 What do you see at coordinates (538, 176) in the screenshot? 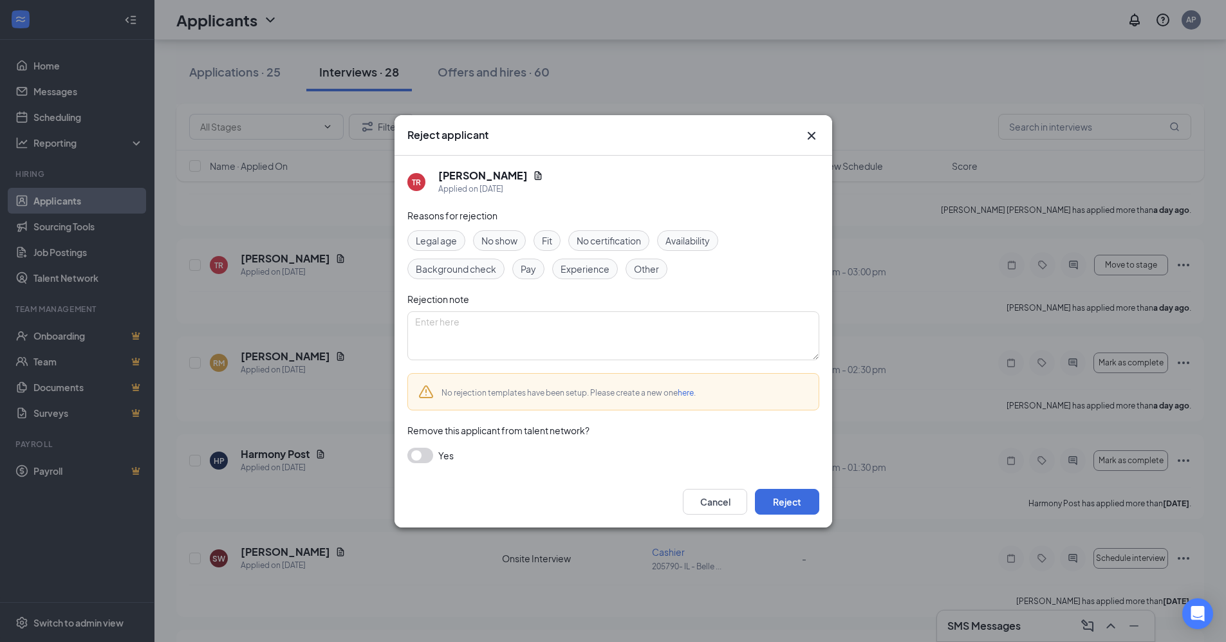
I see `svg: Document` at bounding box center [538, 176].